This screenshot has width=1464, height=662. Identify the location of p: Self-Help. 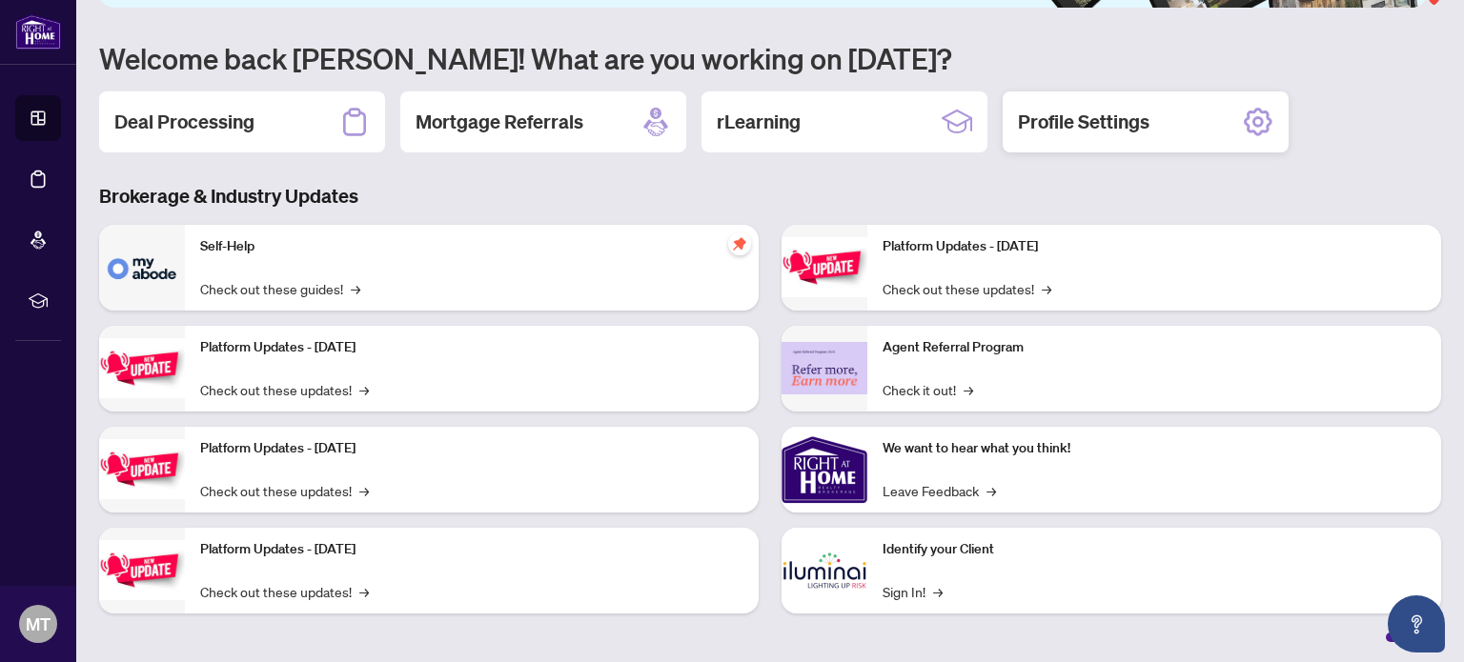
(472, 247).